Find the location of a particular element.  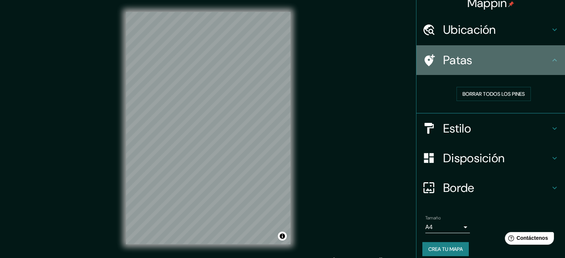

div: Estilo is located at coordinates (491, 129).